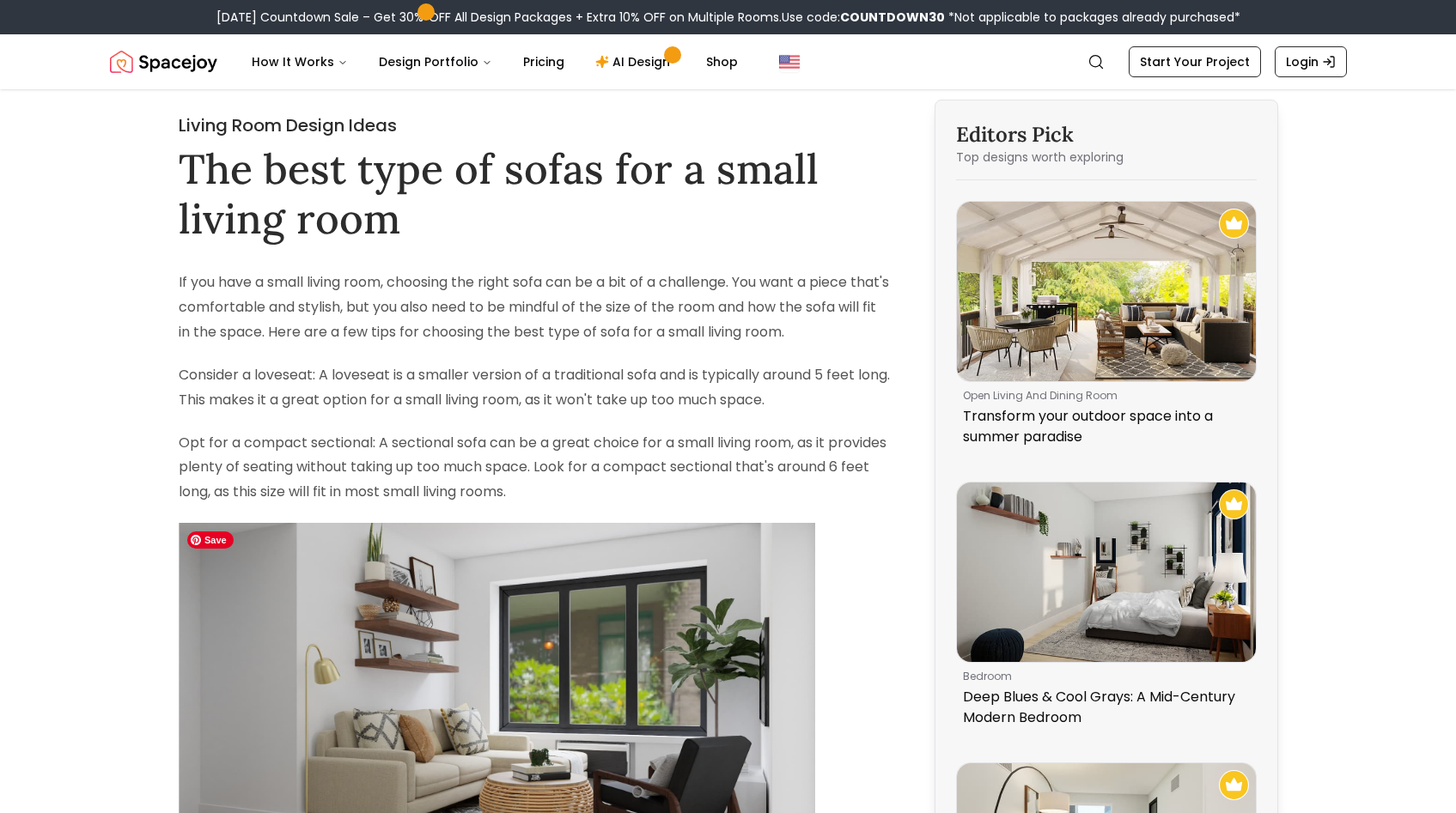 The image size is (1456, 813). Describe the element at coordinates (300, 62) in the screenshot. I see `button: How It Works` at that location.